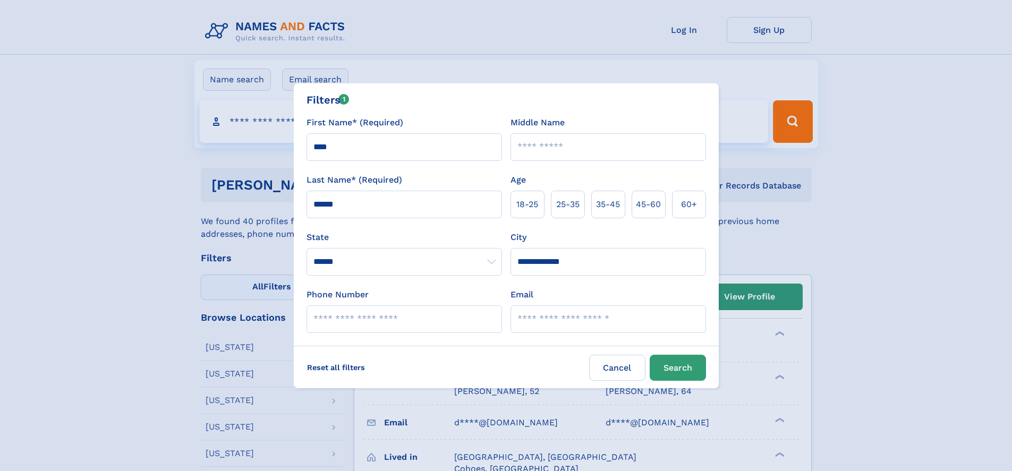 The width and height of the screenshot is (1012, 471). I want to click on label: Reset all filters, so click(336, 368).